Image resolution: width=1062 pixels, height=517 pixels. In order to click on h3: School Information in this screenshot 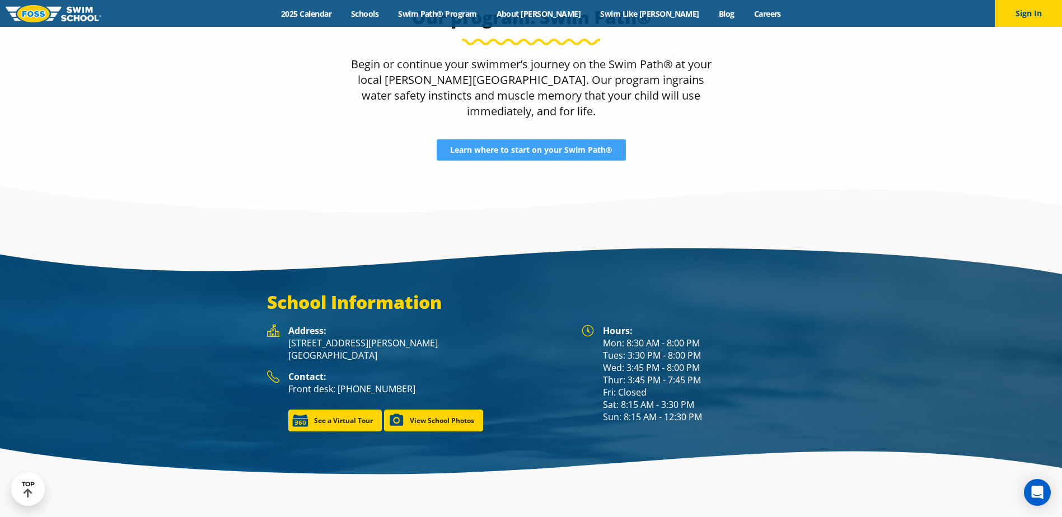, I will do `click(531, 302)`.